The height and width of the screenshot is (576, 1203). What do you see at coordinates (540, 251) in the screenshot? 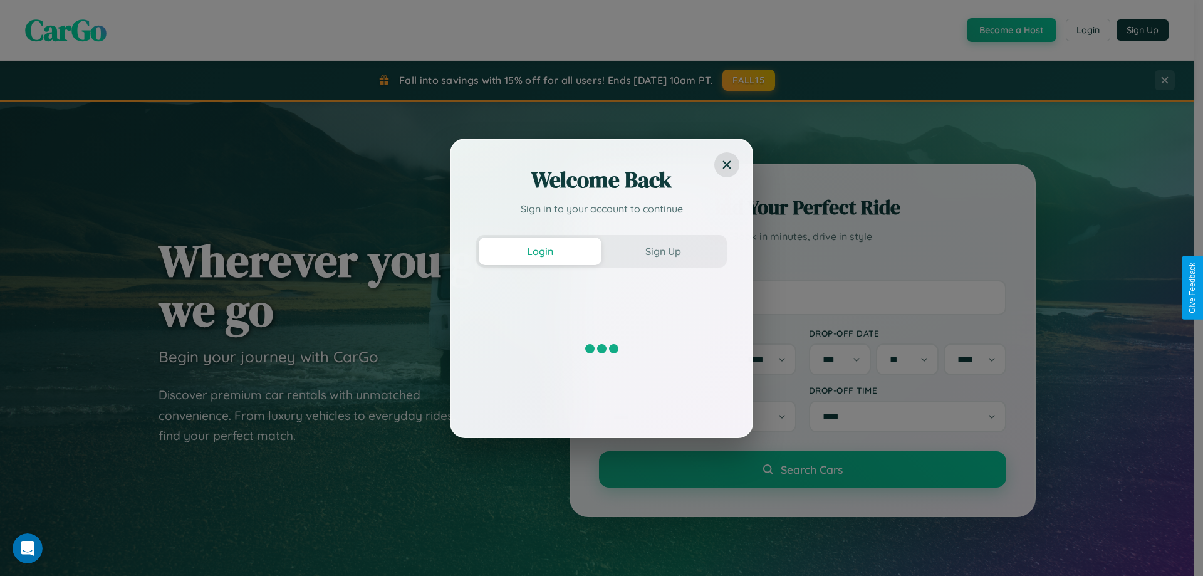
I see `button: Login` at bounding box center [540, 251].